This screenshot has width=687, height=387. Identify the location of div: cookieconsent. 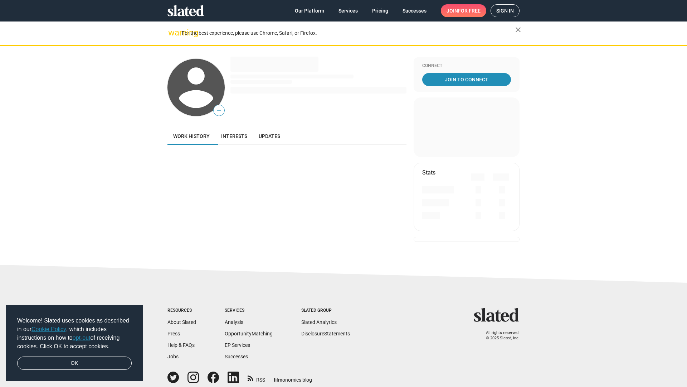
(74, 343).